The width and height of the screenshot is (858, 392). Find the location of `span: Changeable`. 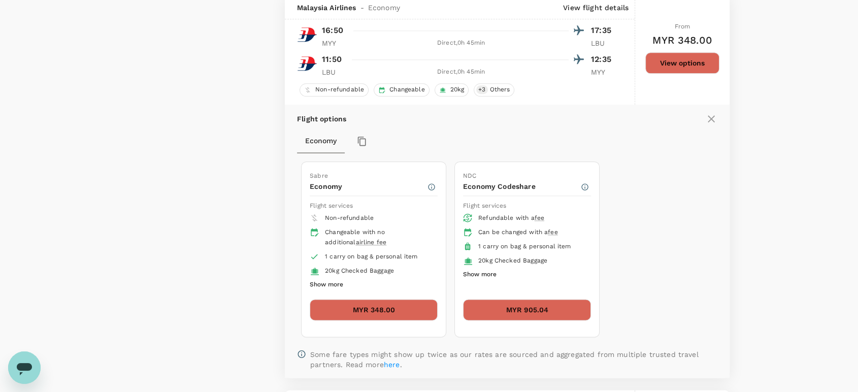

span: Changeable is located at coordinates (407, 89).